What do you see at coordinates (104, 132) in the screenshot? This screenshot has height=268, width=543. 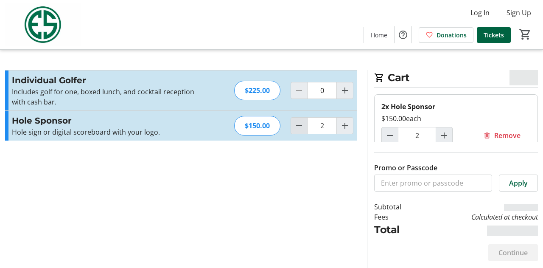 I see `p: Hole sign or digital scoreboard with your logo.` at bounding box center [104, 132].